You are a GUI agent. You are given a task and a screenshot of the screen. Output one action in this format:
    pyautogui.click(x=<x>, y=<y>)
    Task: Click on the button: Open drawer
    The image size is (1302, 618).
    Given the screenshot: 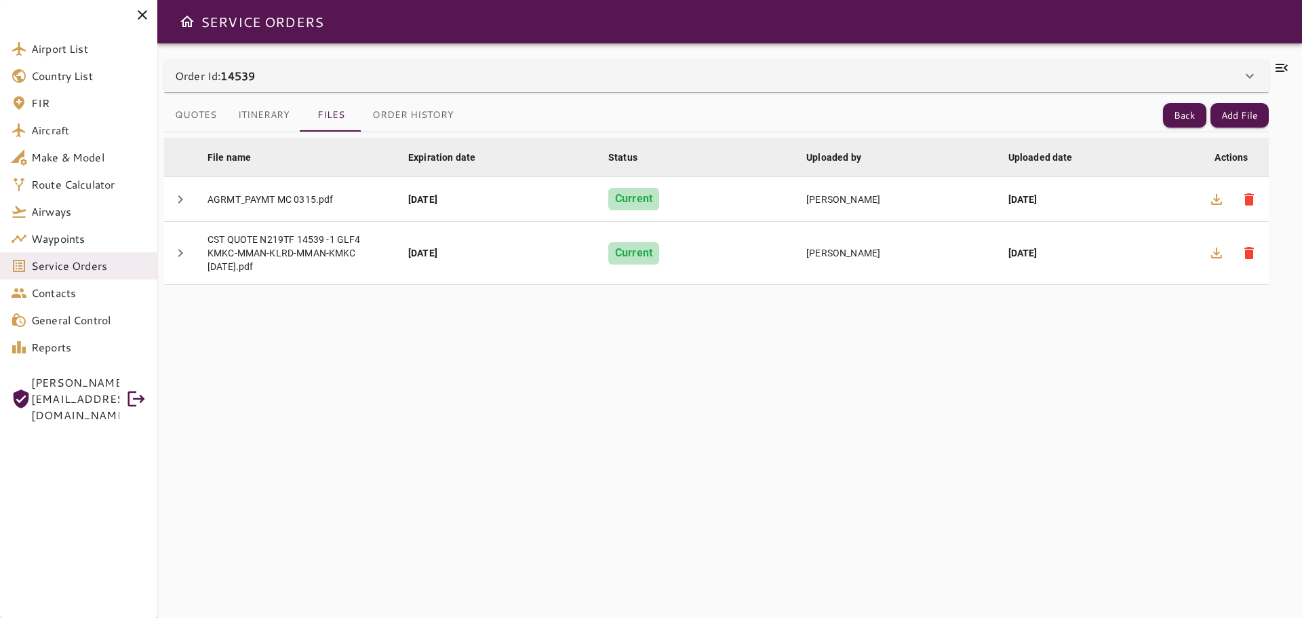 What is the action you would take?
    pyautogui.click(x=187, y=22)
    